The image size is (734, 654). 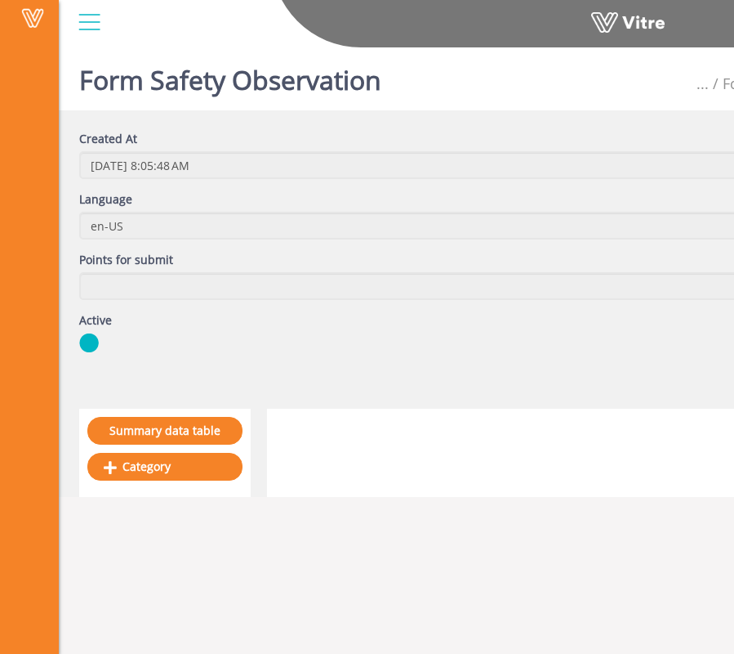 I want to click on h1: Form Safety Observation, so click(x=230, y=75).